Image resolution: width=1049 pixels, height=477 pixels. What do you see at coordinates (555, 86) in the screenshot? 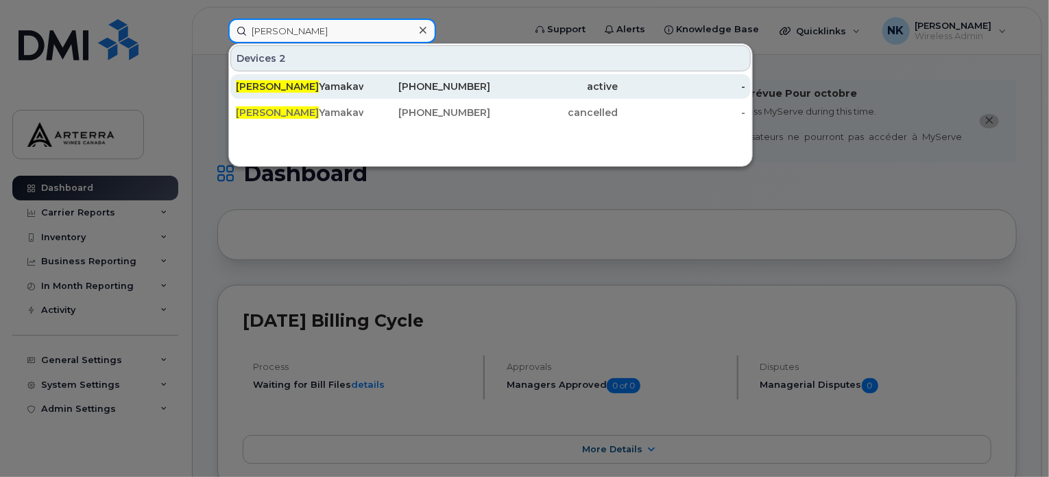
I see `div: active` at bounding box center [555, 86].